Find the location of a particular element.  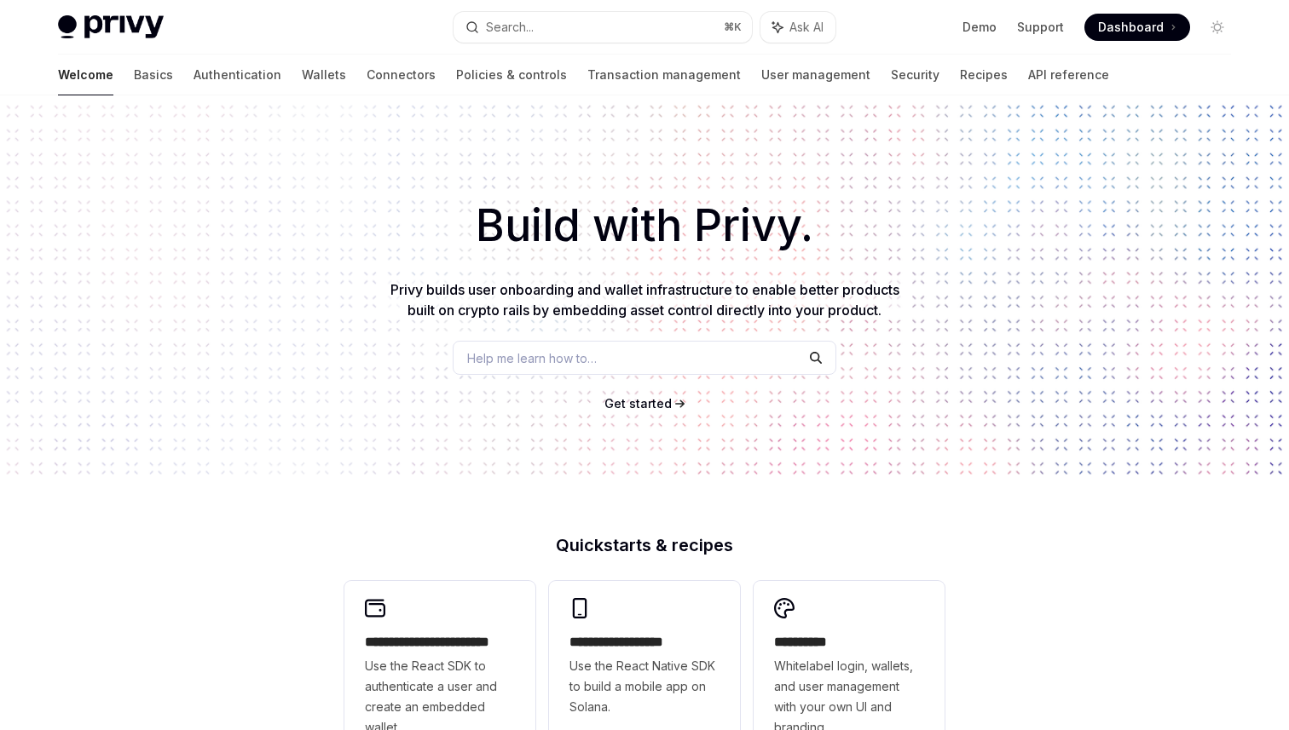

span: Use the React Native SDK to build a mobile app on Solana. is located at coordinates (644, 687).